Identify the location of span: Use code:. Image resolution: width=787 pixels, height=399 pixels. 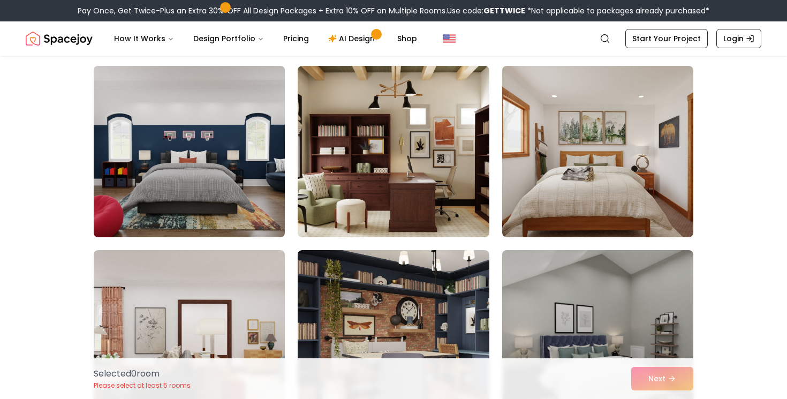
(486, 11).